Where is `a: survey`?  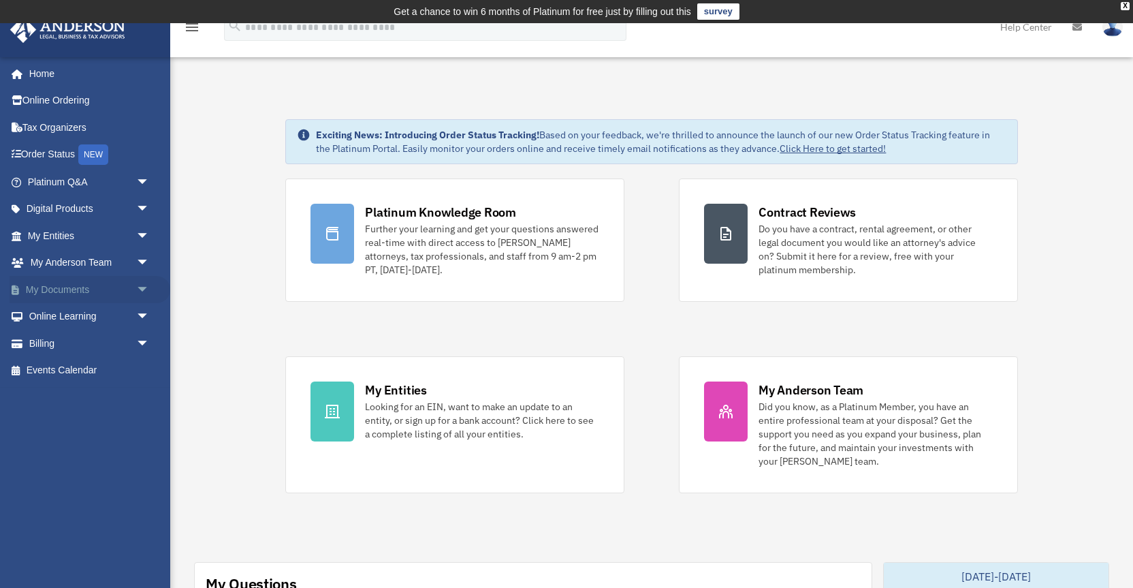
a: survey is located at coordinates (718, 12).